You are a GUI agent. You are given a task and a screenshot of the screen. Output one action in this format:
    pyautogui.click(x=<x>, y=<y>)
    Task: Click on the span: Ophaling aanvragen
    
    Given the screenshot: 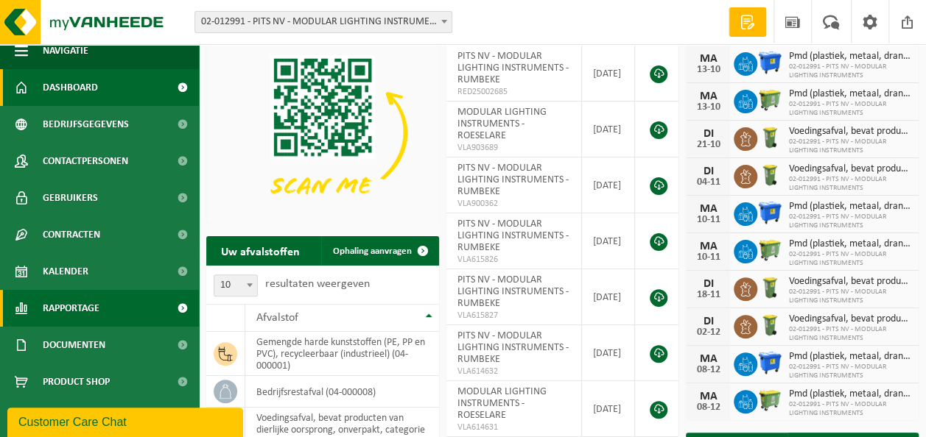 What is the action you would take?
    pyautogui.click(x=372, y=251)
    